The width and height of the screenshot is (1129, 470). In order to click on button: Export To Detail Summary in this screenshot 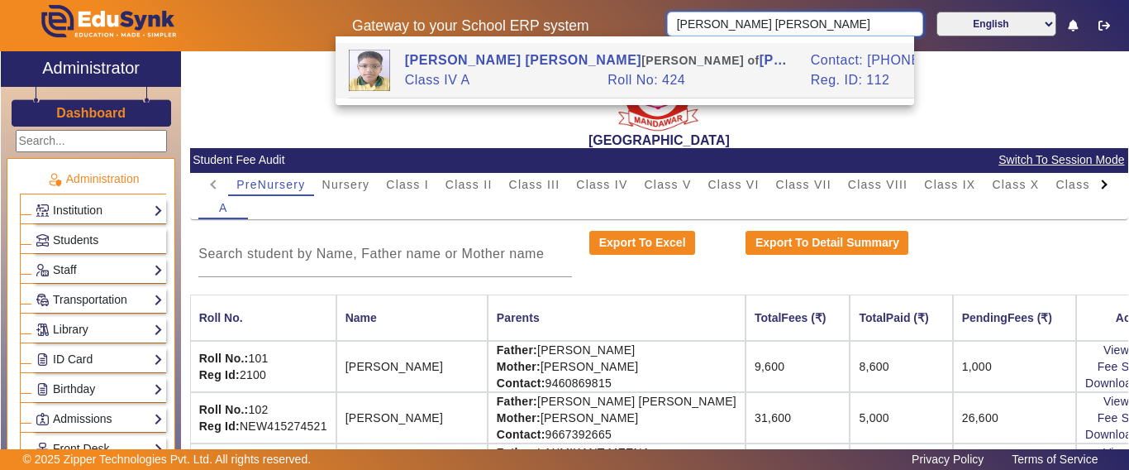, I will do `click(827, 243)`.